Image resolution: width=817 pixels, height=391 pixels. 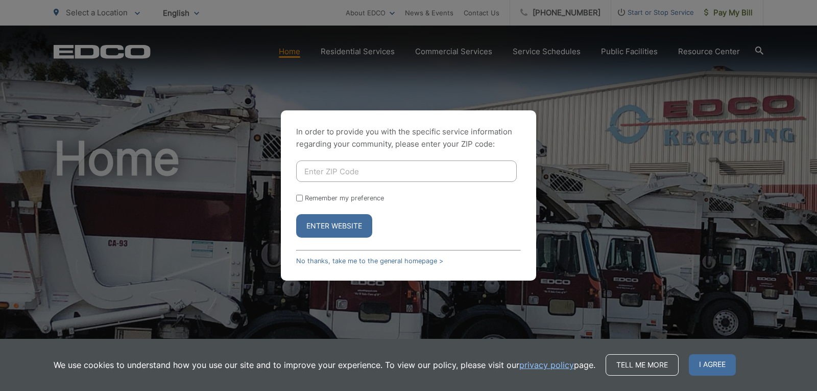 I want to click on p: We use cookies to understand how you use our site and to improve your experience. To view our pol..., so click(x=324, y=365).